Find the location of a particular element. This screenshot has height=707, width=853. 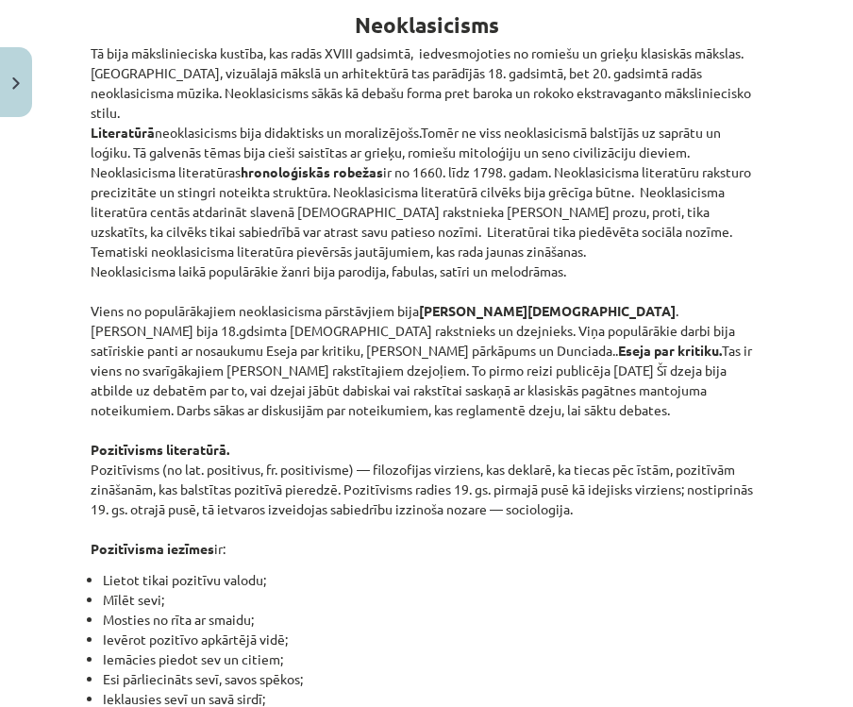

li: Lietot tikai pozitīvu valodu; is located at coordinates (432, 580).